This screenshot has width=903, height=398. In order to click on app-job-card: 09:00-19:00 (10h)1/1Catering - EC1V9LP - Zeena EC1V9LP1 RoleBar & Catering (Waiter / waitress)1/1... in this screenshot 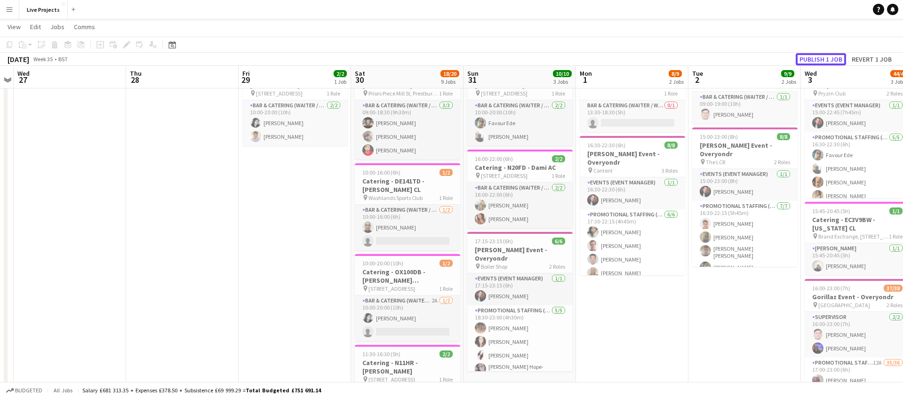, I will do `click(745, 91)`.